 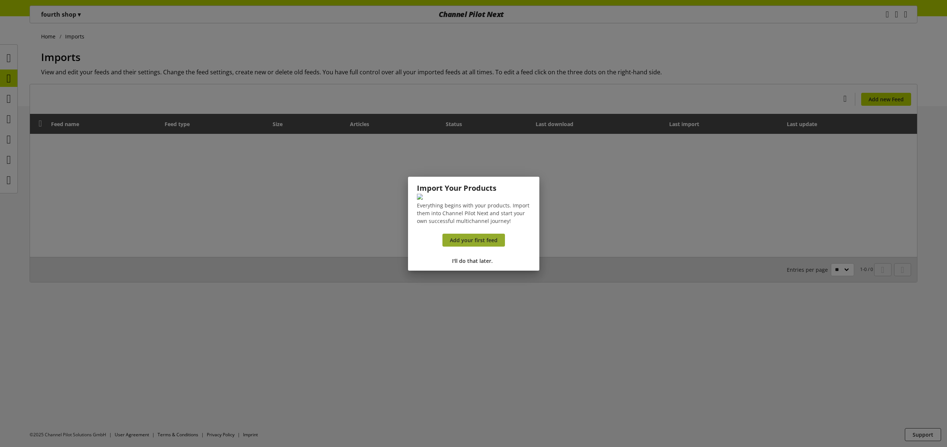 I want to click on a: Add your first feed, so click(x=473, y=240).